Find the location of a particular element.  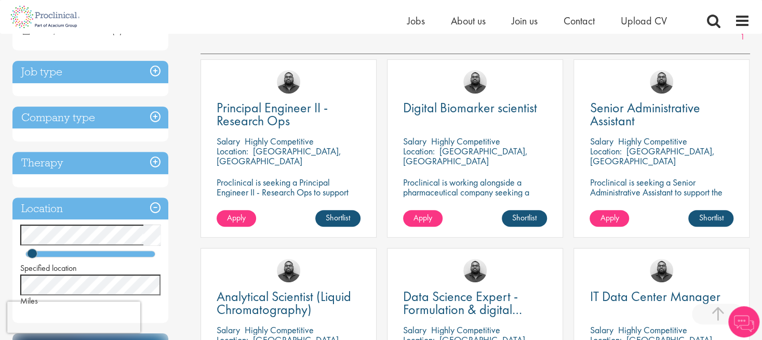

span: About us is located at coordinates (468, 21).